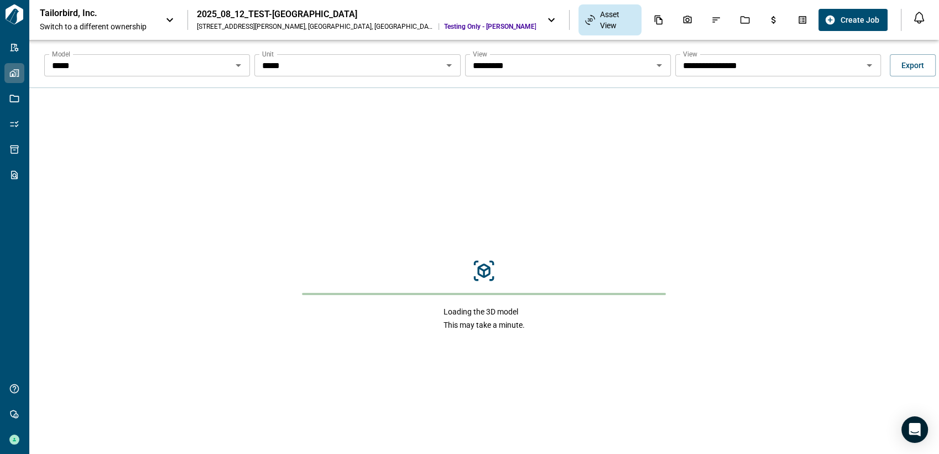 This screenshot has height=454, width=939. Describe the element at coordinates (716, 20) in the screenshot. I see `div: Issues & Info` at that location.